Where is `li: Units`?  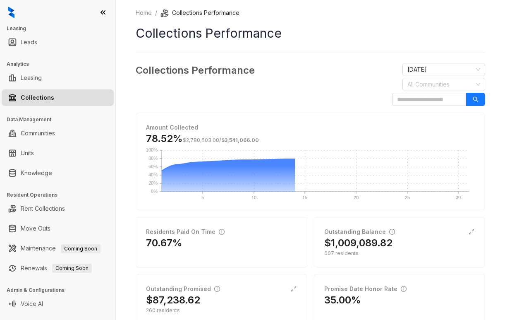 li: Units is located at coordinates (58, 153).